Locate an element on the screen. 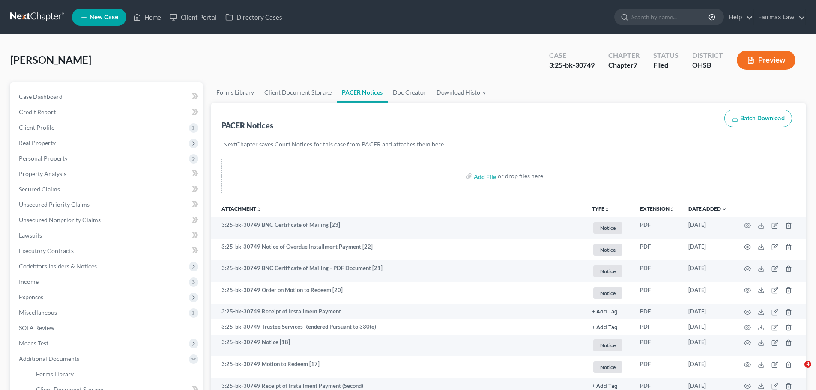 The width and height of the screenshot is (816, 390). div: Case is located at coordinates (572, 55).